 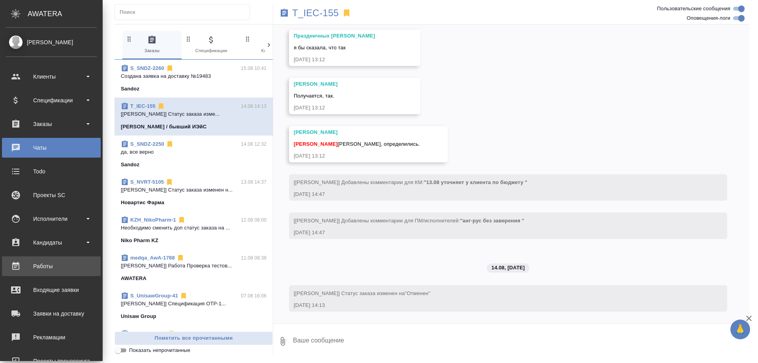 What do you see at coordinates (253, 106) in the screenshot?
I see `p: 14.08 14:13` at bounding box center [253, 106].